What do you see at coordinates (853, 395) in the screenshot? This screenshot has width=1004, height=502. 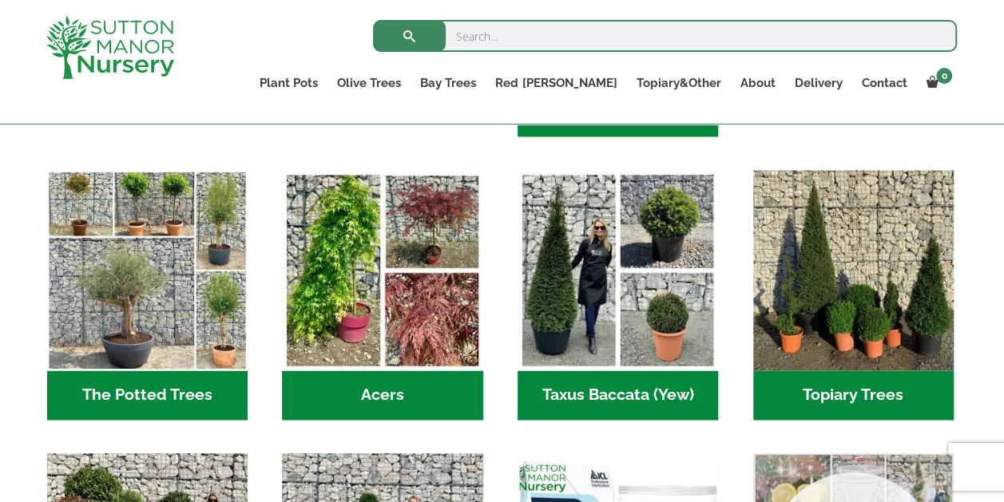 I see `h2: Topiary Trees` at bounding box center [853, 395].